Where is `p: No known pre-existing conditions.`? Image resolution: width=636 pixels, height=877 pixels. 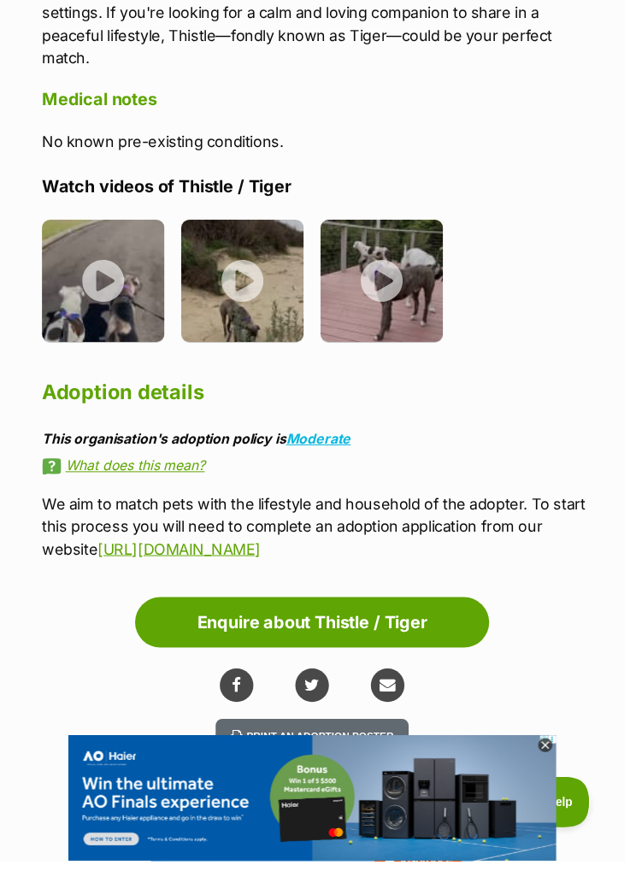 p: No known pre-existing conditions. is located at coordinates (327, 144).